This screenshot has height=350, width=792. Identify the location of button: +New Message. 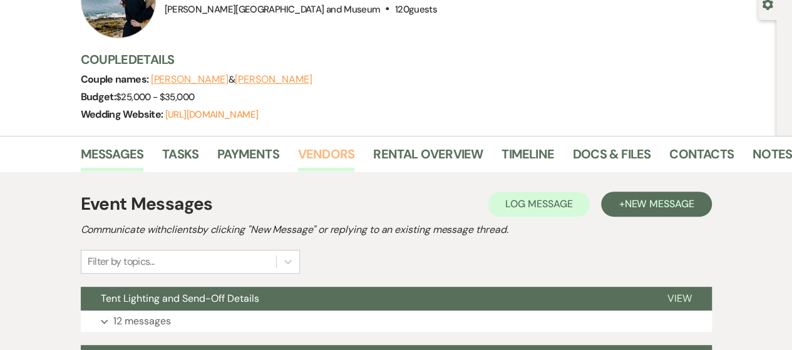
(656, 204).